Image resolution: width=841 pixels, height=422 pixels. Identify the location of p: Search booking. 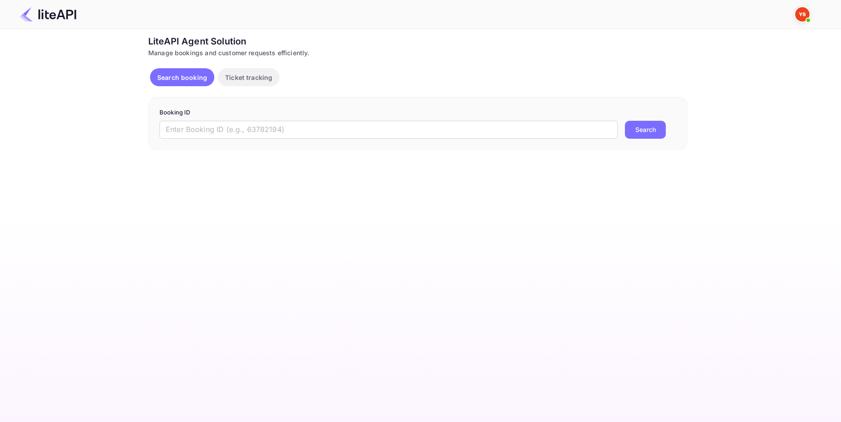
(182, 77).